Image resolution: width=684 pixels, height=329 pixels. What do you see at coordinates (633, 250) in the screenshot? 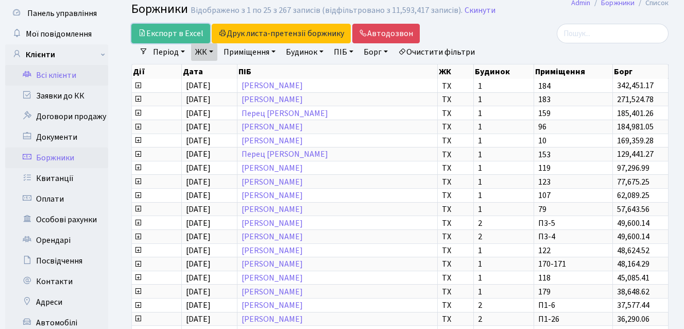
I see `span: 48,624.52` at bounding box center [633, 250].